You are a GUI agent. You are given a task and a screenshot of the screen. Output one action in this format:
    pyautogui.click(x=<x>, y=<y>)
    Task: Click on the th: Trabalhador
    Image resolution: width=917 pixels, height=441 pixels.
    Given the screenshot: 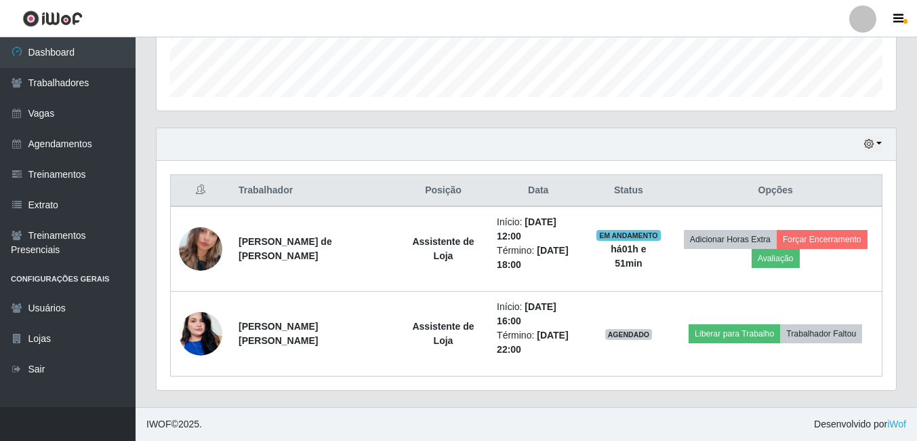 What is the action you would take?
    pyautogui.click(x=314, y=190)
    